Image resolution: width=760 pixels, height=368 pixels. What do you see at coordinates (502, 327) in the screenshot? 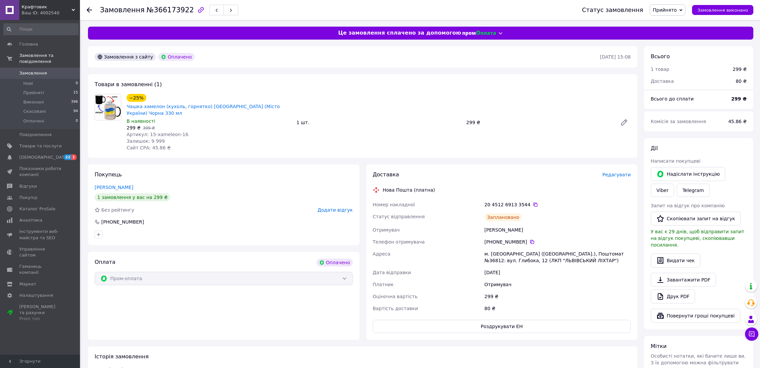
I see `button: Роздрукувати ЕН` at bounding box center [502, 327].